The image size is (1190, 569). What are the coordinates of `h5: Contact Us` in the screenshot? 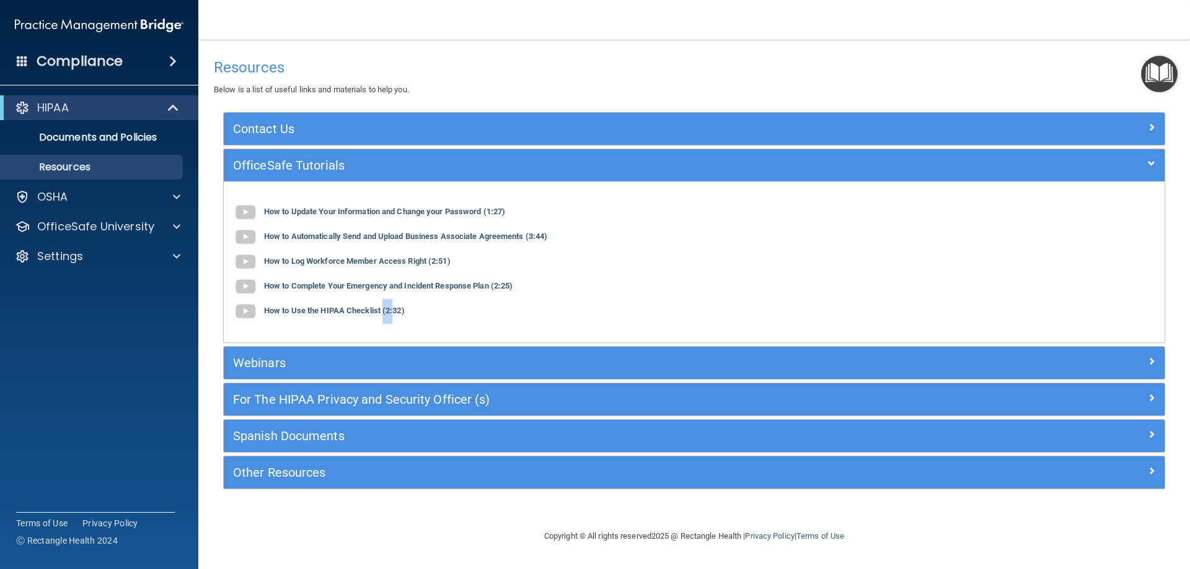 It's located at (576, 129).